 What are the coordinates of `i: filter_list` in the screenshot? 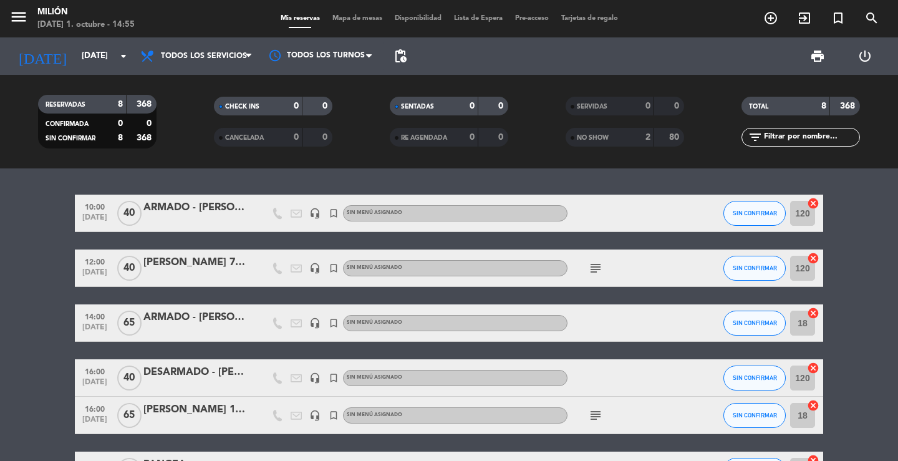 It's located at (755, 137).